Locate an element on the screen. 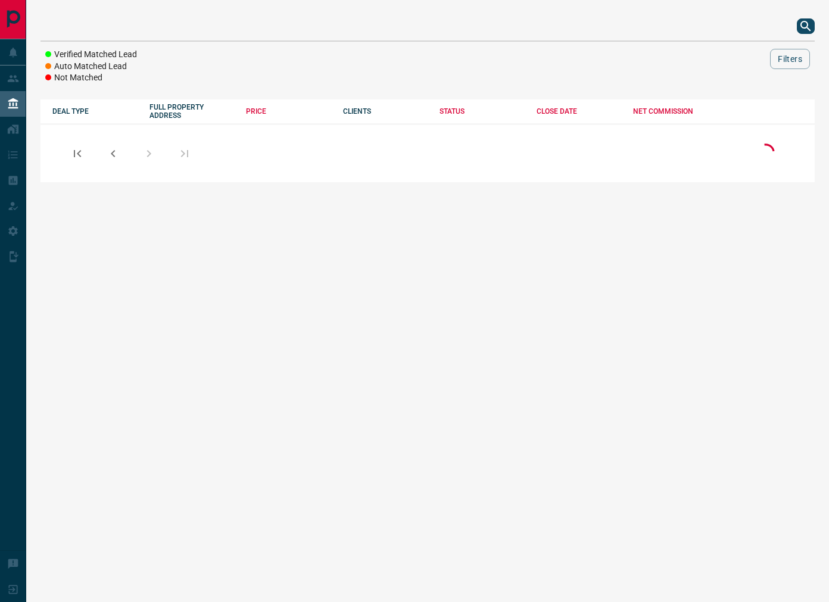  div: CLIENTS is located at coordinates (385, 111).